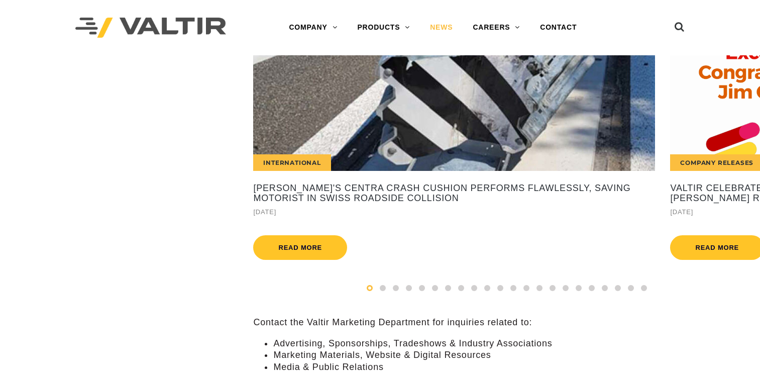 This screenshot has width=760, height=371. Describe the element at coordinates (516, 343) in the screenshot. I see `li: Advertising, Sponsorships, Tradeshows & Industry Associations` at that location.